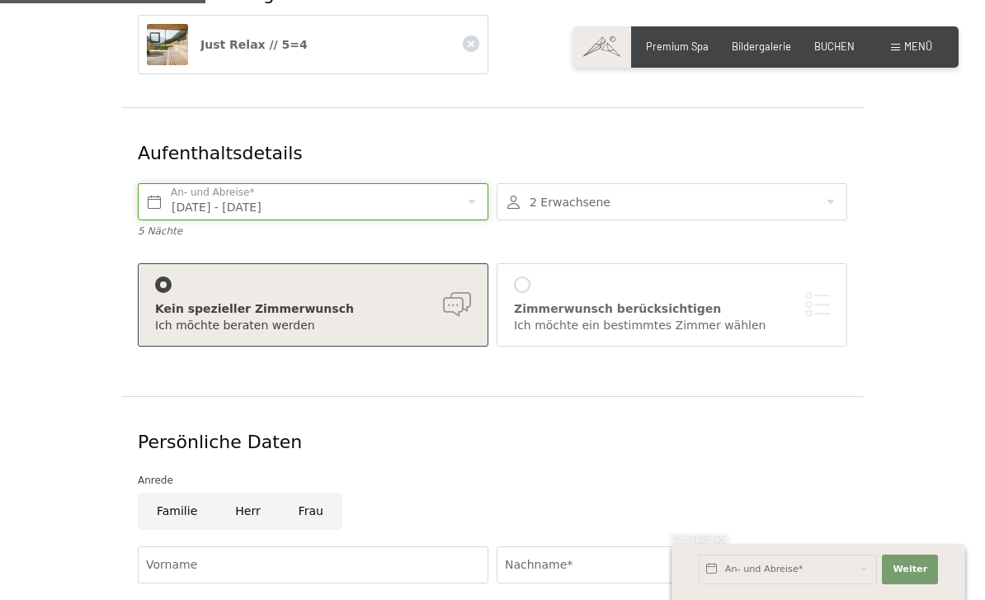 The width and height of the screenshot is (985, 600). What do you see at coordinates (313, 326) in the screenshot?
I see `div: Ich möchte beraten werden` at bounding box center [313, 326].